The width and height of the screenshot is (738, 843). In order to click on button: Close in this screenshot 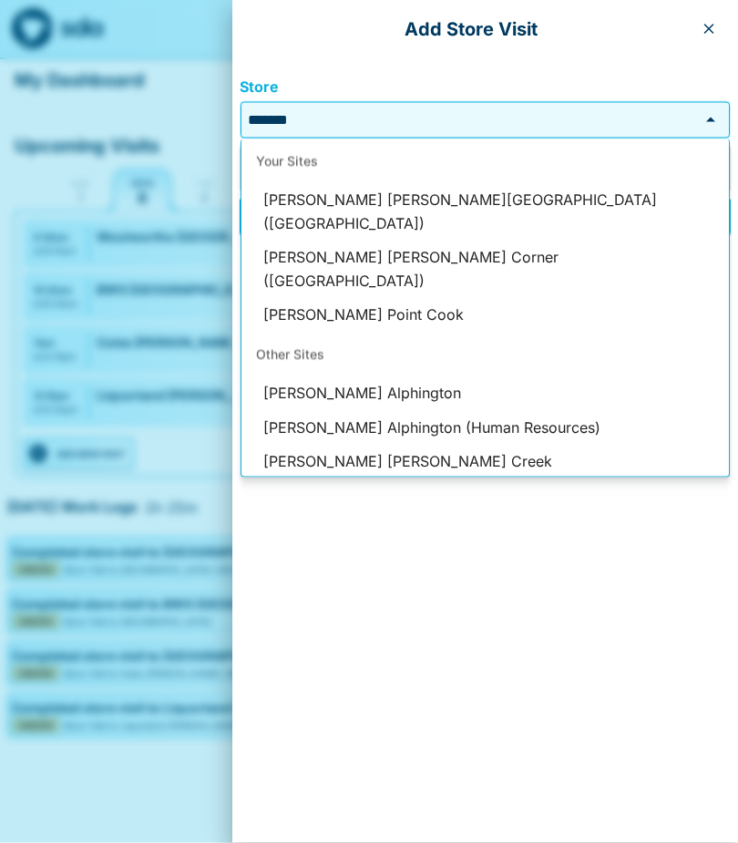, I will do `click(711, 120)`.